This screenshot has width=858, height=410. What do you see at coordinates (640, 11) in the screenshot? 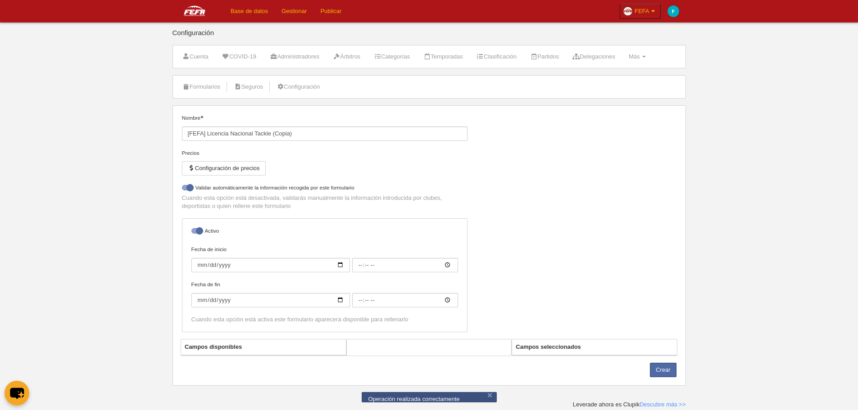
I see `a: FEFA` at bounding box center [640, 11].